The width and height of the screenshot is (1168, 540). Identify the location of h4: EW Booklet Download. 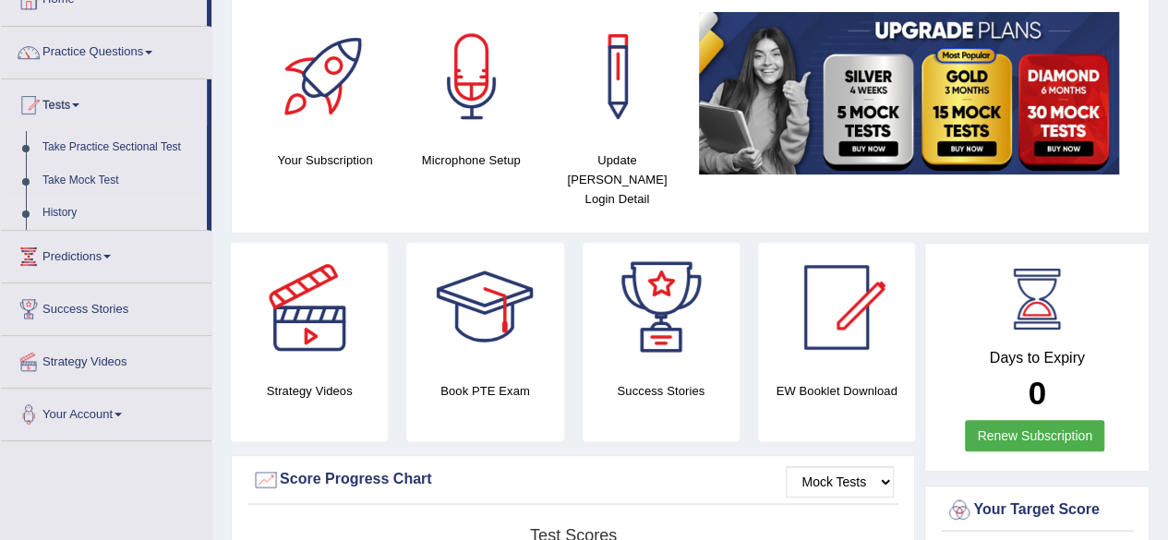
(837, 391).